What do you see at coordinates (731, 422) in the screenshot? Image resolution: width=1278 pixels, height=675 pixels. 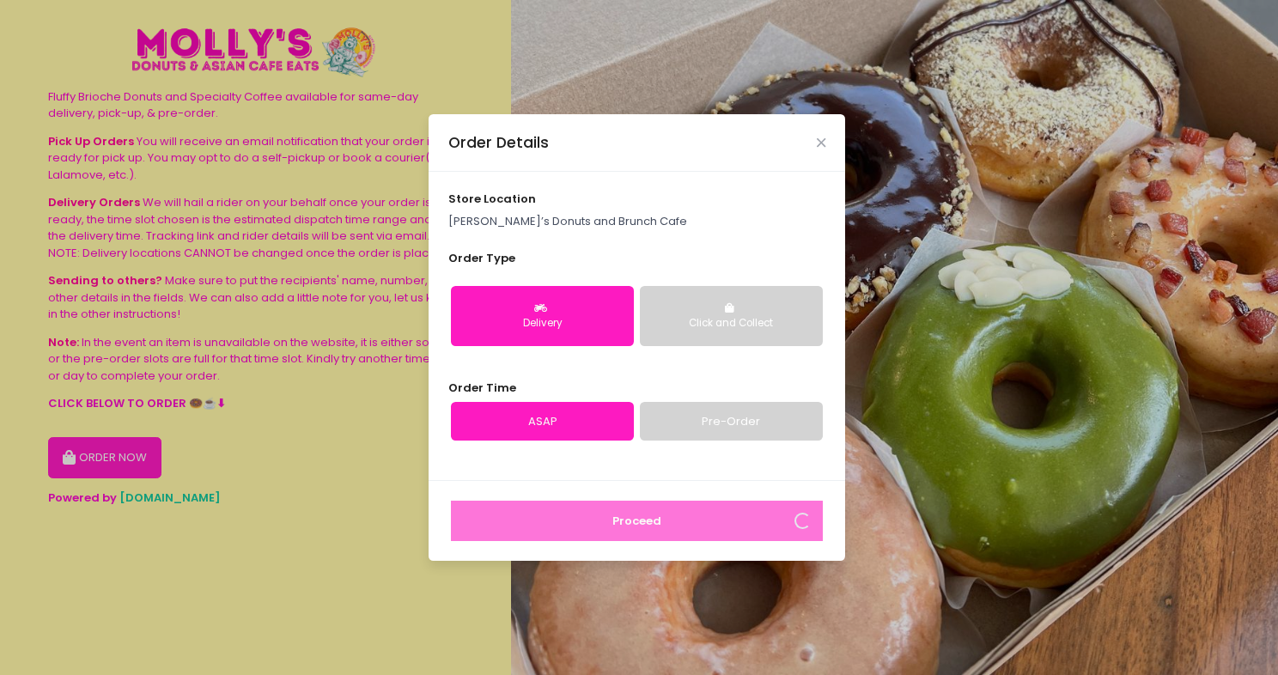 I see `a: Pre-Order` at bounding box center [731, 422].